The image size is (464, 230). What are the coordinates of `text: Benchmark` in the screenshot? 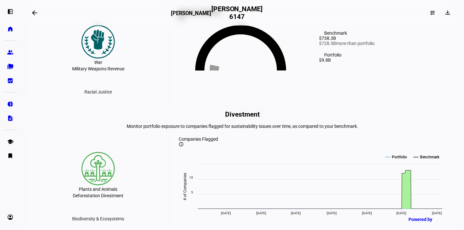 It's located at (430, 157).